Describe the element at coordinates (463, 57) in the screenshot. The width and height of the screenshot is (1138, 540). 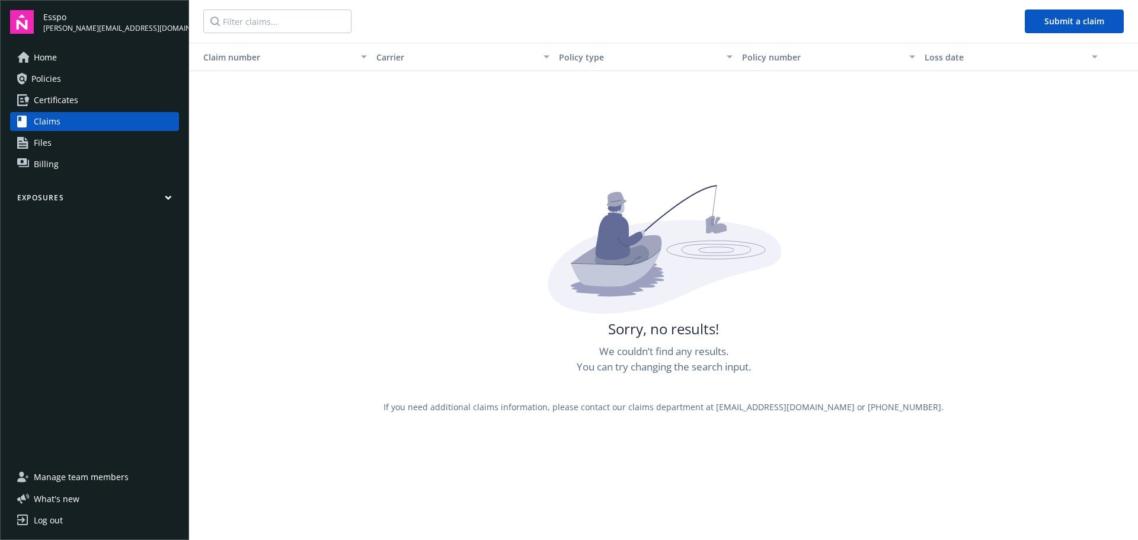
I see `button: Carrier` at that location.